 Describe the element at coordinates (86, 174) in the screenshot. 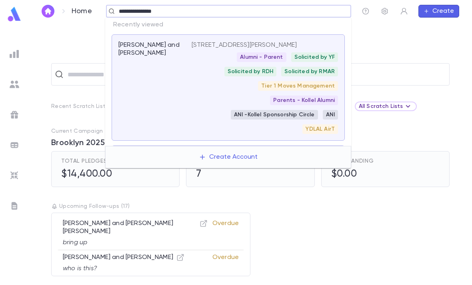

I see `h5: $14,400.00` at that location.